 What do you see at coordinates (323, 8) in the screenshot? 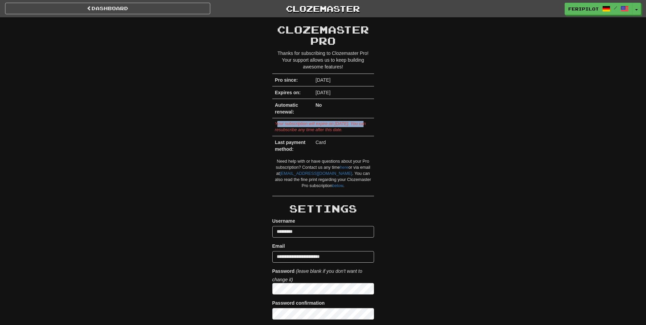
I see `a: Clozemaster` at bounding box center [323, 8].